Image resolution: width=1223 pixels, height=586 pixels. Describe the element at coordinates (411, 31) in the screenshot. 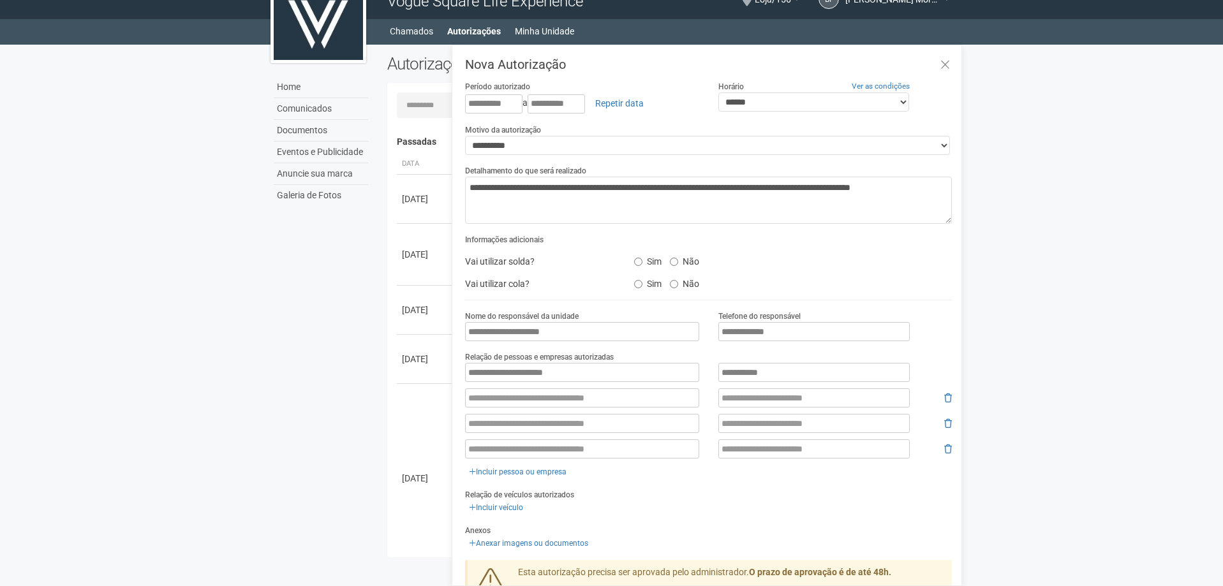

I see `a: Chamados` at that location.